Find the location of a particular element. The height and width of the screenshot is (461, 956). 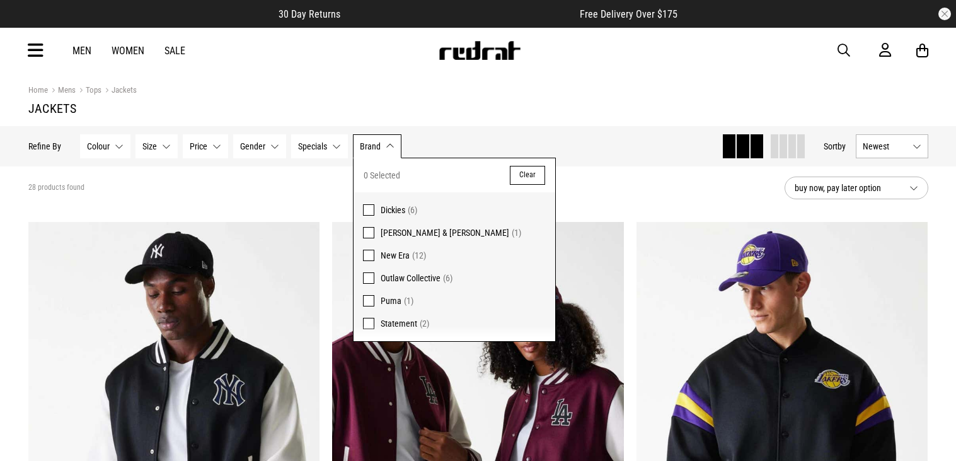

span: New Era is located at coordinates (395, 255).